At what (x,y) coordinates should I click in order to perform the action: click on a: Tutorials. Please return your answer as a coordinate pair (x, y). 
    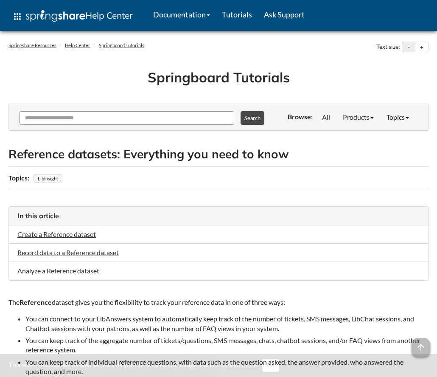
    Looking at the image, I should click on (237, 14).